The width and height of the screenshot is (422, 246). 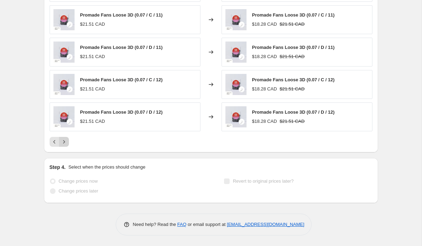 What do you see at coordinates (58, 167) in the screenshot?
I see `h2: Step 4.` at bounding box center [58, 167].